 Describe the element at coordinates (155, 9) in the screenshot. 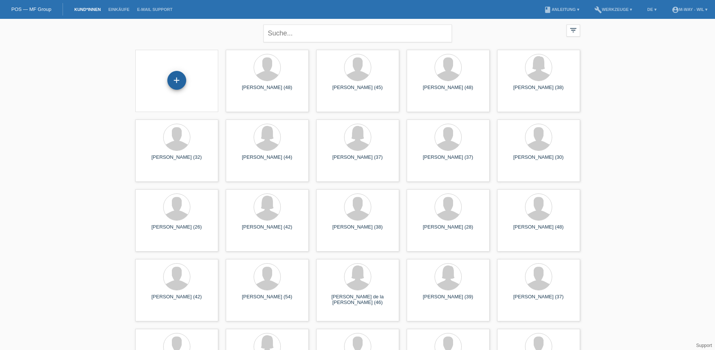

I see `a: E-Mail Support` at that location.